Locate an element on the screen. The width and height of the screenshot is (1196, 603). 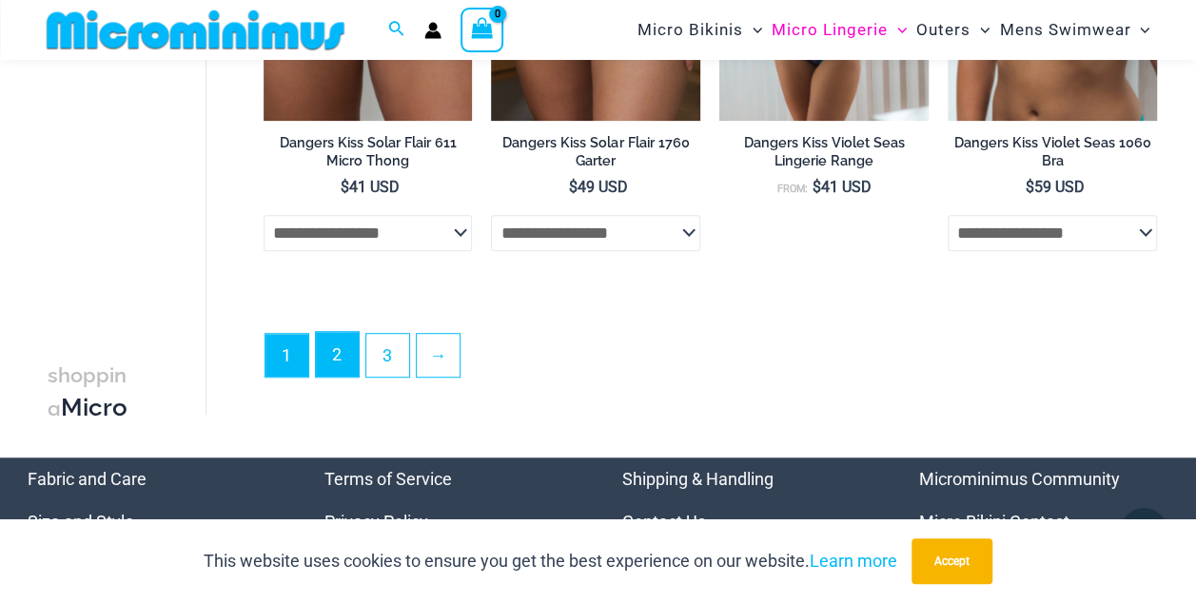
a: Micro BikinisMenu ToggleMenu Toggle is located at coordinates (699, 29).